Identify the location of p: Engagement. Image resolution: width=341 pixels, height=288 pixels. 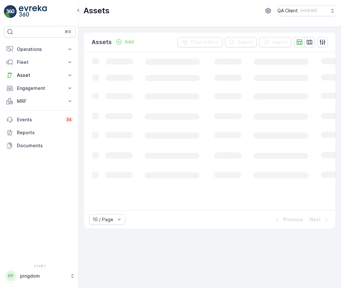
(40, 88).